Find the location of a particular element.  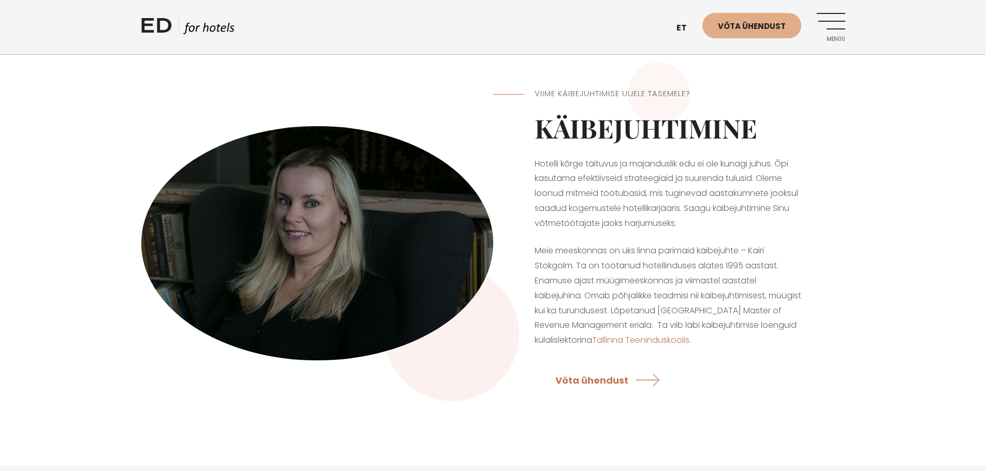

img: Käibejuhtimine hotellidele | ED for hotels | Käibejuhtimise töötoad is located at coordinates (317, 244).